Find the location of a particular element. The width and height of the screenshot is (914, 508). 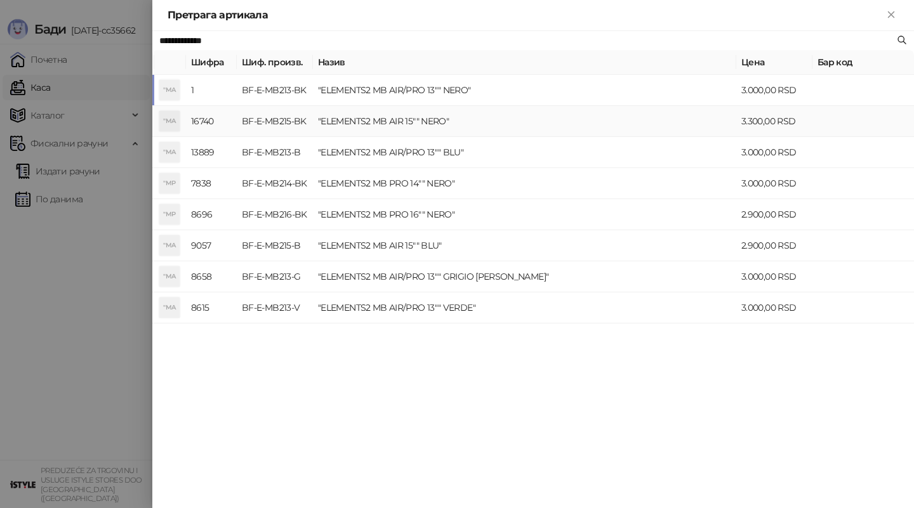

button: Close is located at coordinates (891, 15).